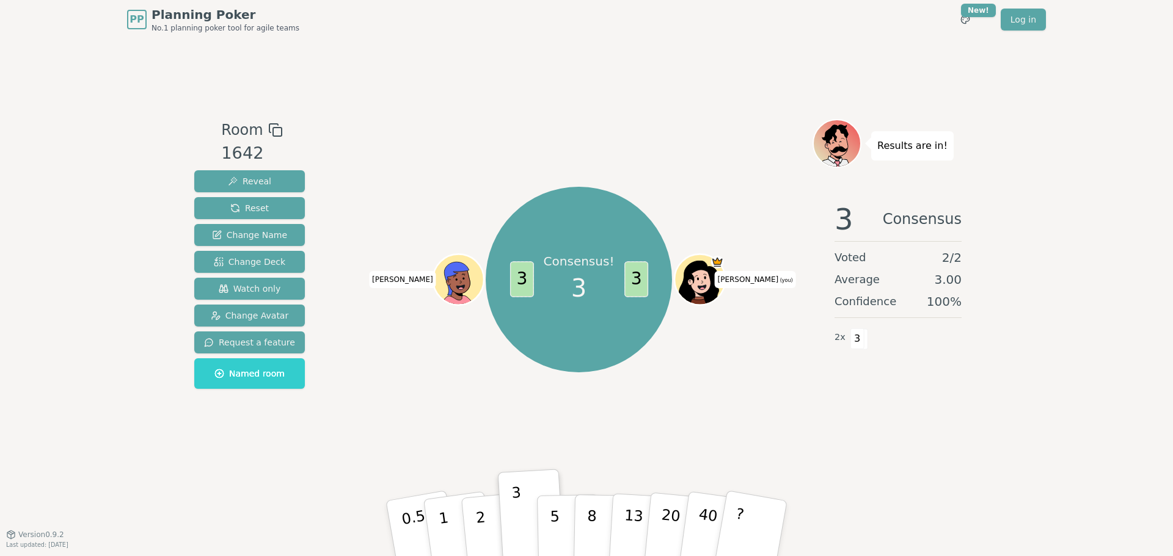 The image size is (1173, 556). What do you see at coordinates (579, 261) in the screenshot?
I see `p: Consensus!` at bounding box center [579, 261].